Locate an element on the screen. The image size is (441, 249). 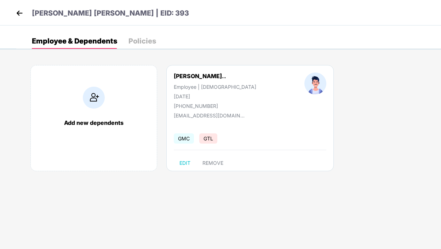
span: GMC is located at coordinates (184, 138).